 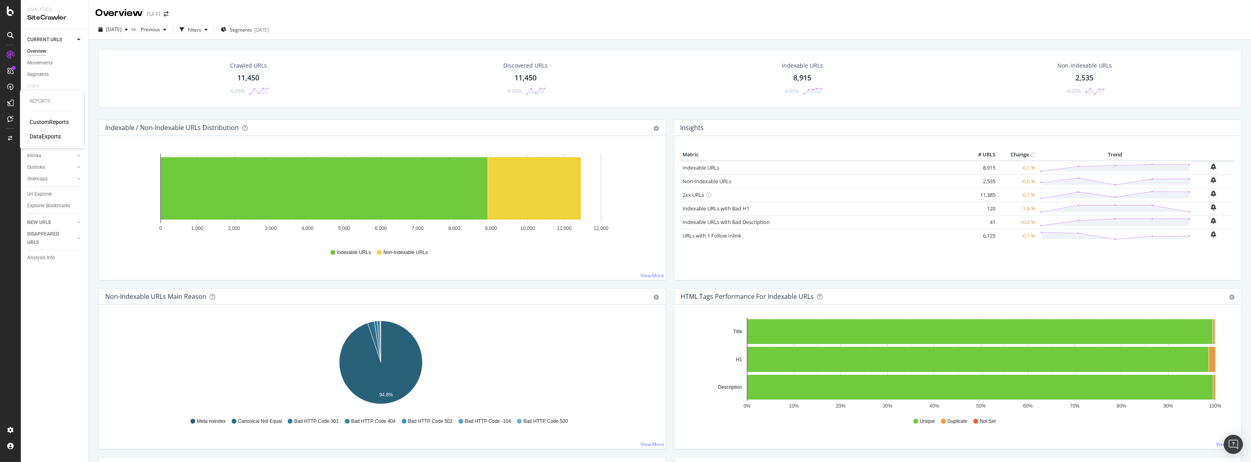 I want to click on text: 6,000, so click(x=381, y=228).